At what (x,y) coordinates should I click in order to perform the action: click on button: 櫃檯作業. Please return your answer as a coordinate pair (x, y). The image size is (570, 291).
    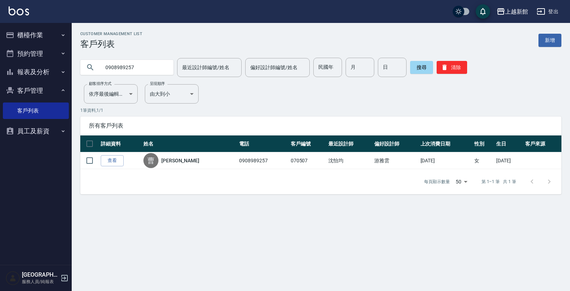
    Looking at the image, I should click on (36, 35).